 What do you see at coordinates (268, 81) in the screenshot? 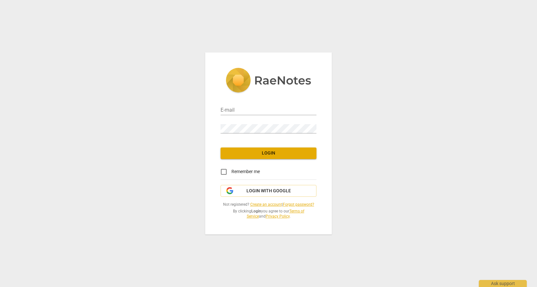
I see `img: 5ac2273c67554f335776073100b6d88f.svg` at bounding box center [268, 81].